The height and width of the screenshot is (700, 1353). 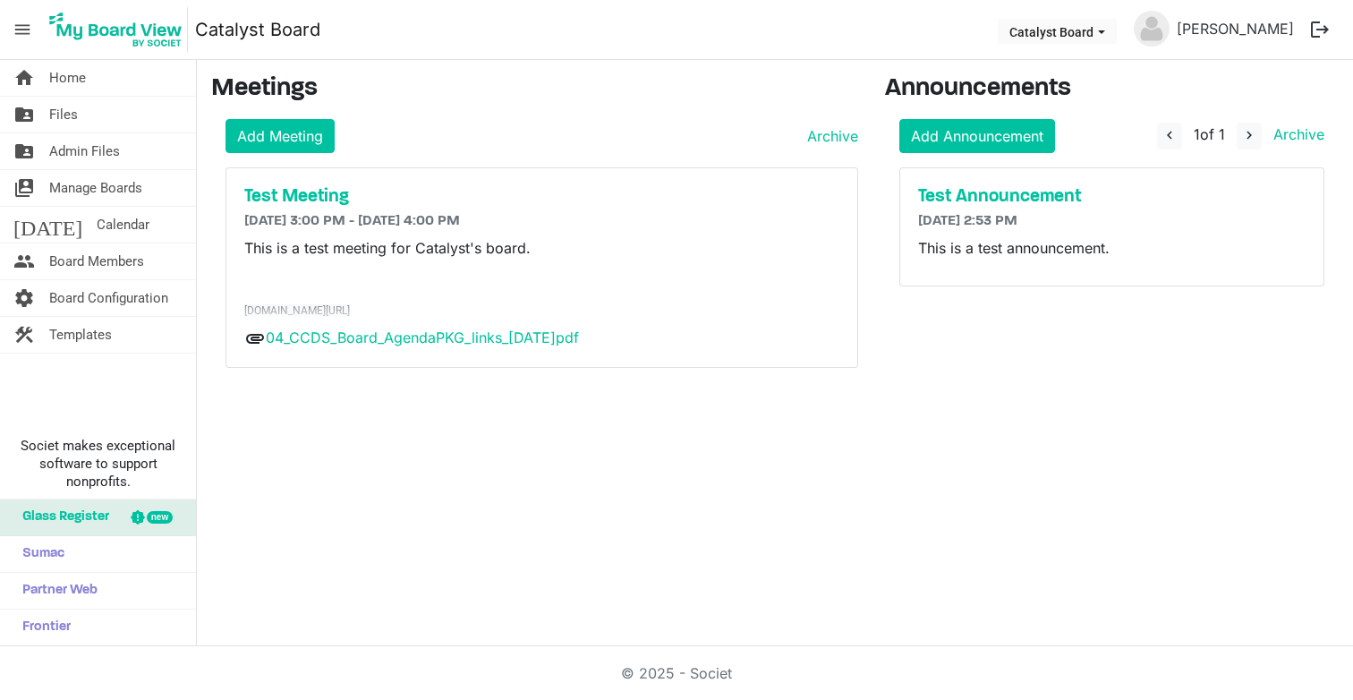 What do you see at coordinates (1113, 197) in the screenshot?
I see `a: Test Announcement` at bounding box center [1113, 197].